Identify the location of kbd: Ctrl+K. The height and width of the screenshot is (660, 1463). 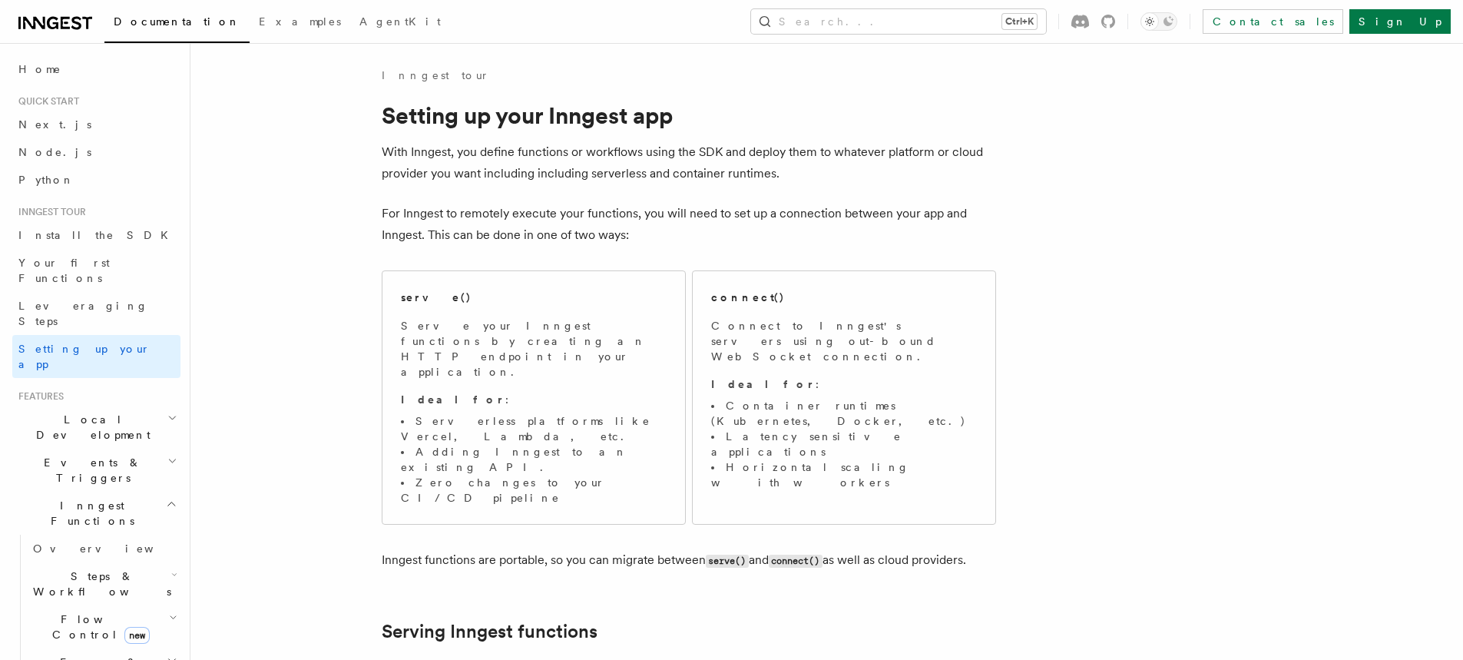
(1019, 21).